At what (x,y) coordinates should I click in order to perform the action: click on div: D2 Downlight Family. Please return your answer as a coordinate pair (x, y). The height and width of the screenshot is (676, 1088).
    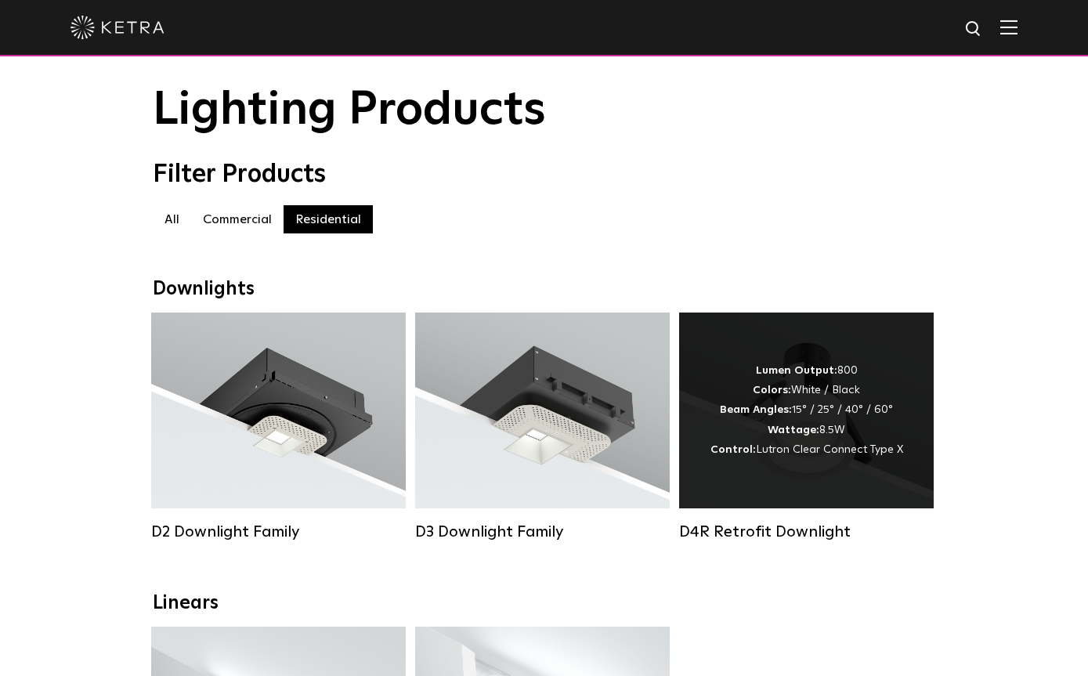
    Looking at the image, I should click on (278, 532).